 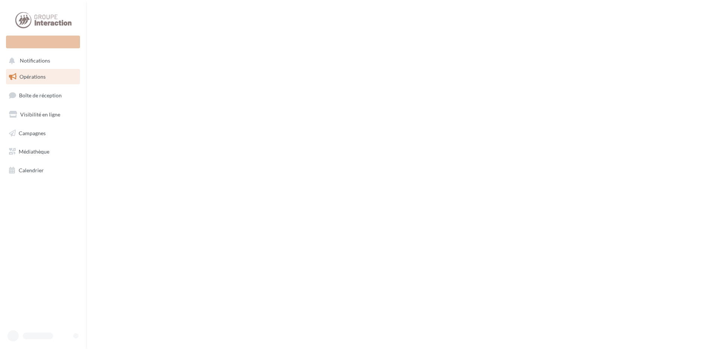 I want to click on a: Campagnes, so click(x=43, y=133).